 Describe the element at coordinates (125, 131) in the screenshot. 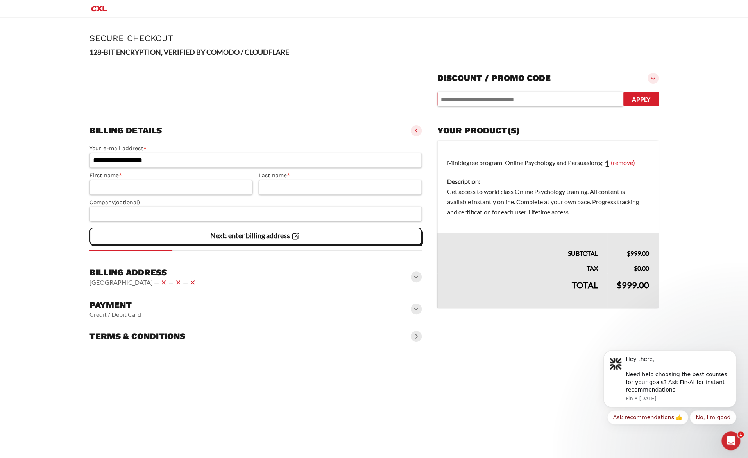

I see `h3: Billing details` at that location.